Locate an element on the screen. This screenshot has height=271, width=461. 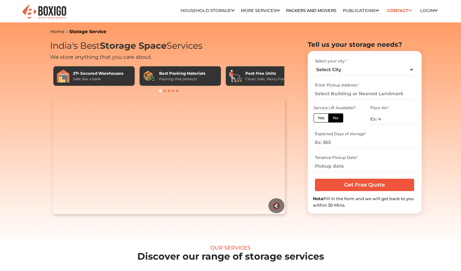
h2: Discover our range of storage services is located at coordinates (230, 256).